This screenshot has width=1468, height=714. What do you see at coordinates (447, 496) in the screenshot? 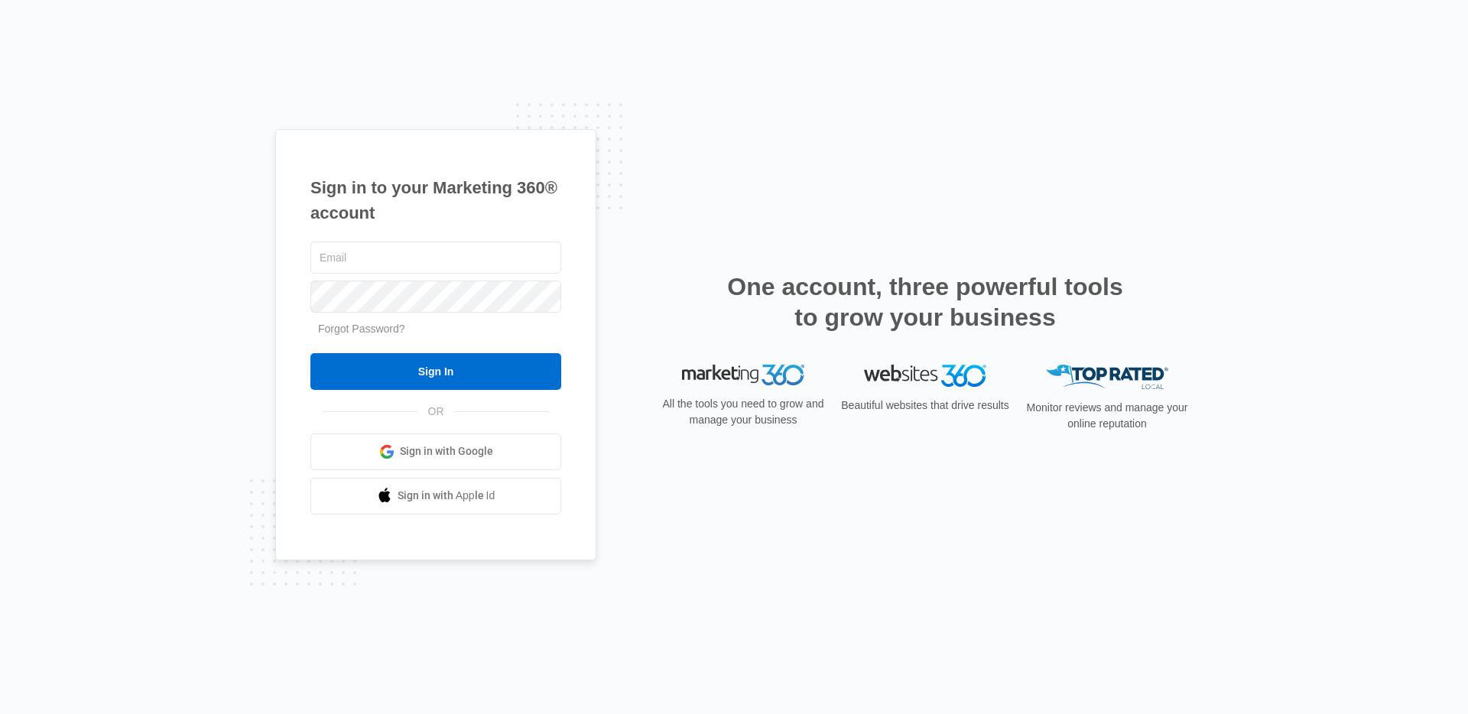
I see `span: Sign in with Apple Id` at bounding box center [447, 496].